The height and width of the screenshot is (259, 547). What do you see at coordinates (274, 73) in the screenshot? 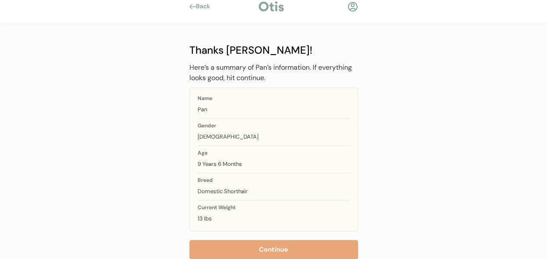
I see `div: Here’s a summary of Pan’s information. If everything looks good, hit continue.` at bounding box center [274, 73].